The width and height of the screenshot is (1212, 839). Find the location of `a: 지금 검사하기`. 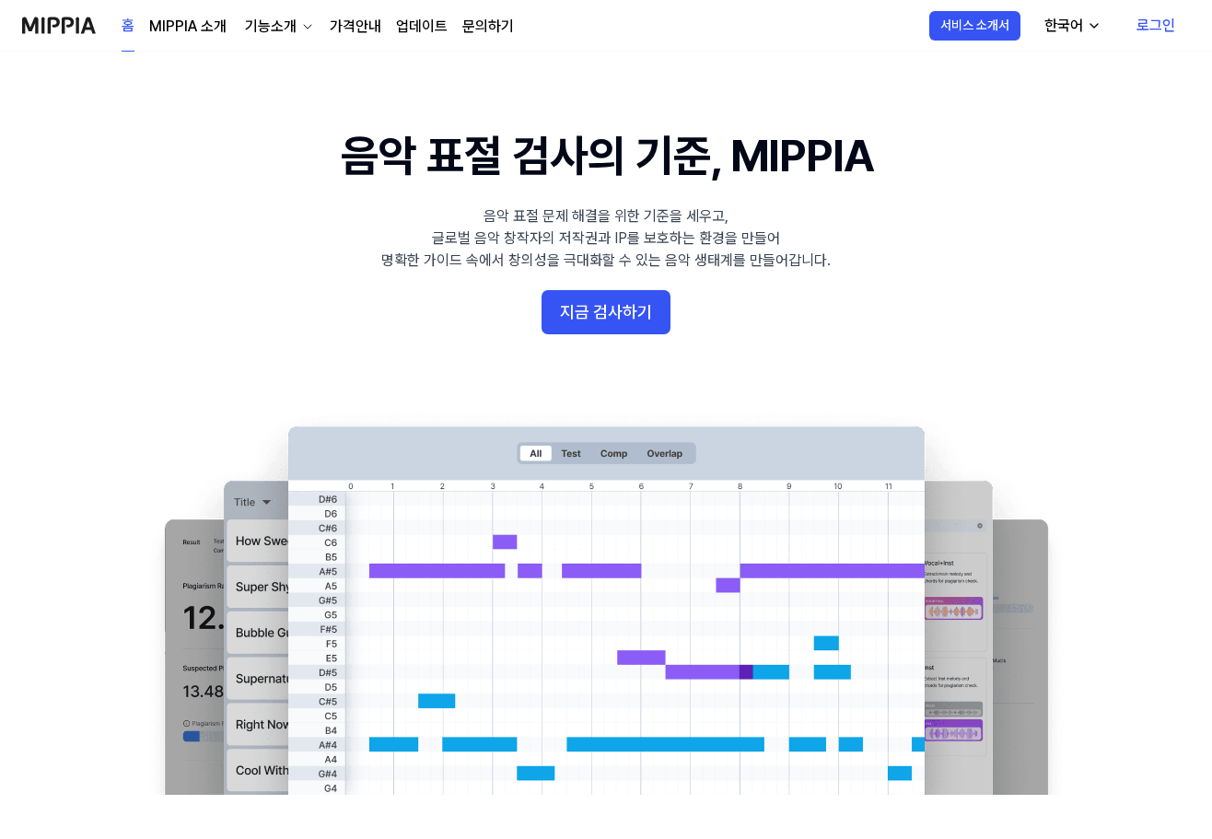

a: 지금 검사하기 is located at coordinates (606, 312).